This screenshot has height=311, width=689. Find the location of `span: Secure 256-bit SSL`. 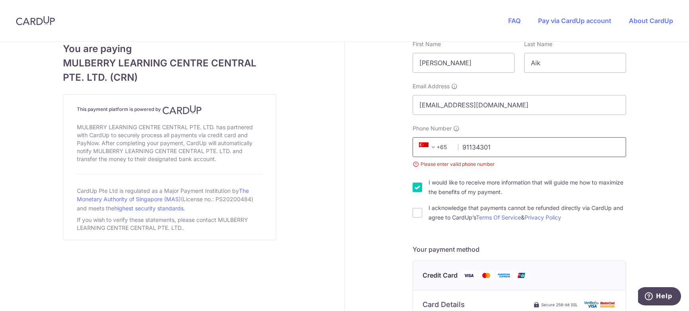

span: Secure 256-bit SSL is located at coordinates (559, 305).